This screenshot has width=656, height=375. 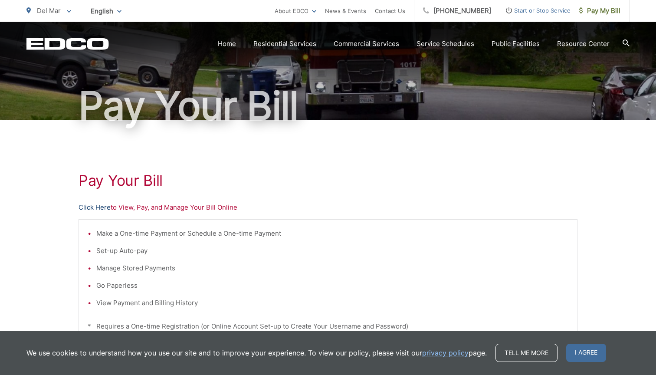 What do you see at coordinates (599, 11) in the screenshot?
I see `span: Pay My Bill` at bounding box center [599, 11].